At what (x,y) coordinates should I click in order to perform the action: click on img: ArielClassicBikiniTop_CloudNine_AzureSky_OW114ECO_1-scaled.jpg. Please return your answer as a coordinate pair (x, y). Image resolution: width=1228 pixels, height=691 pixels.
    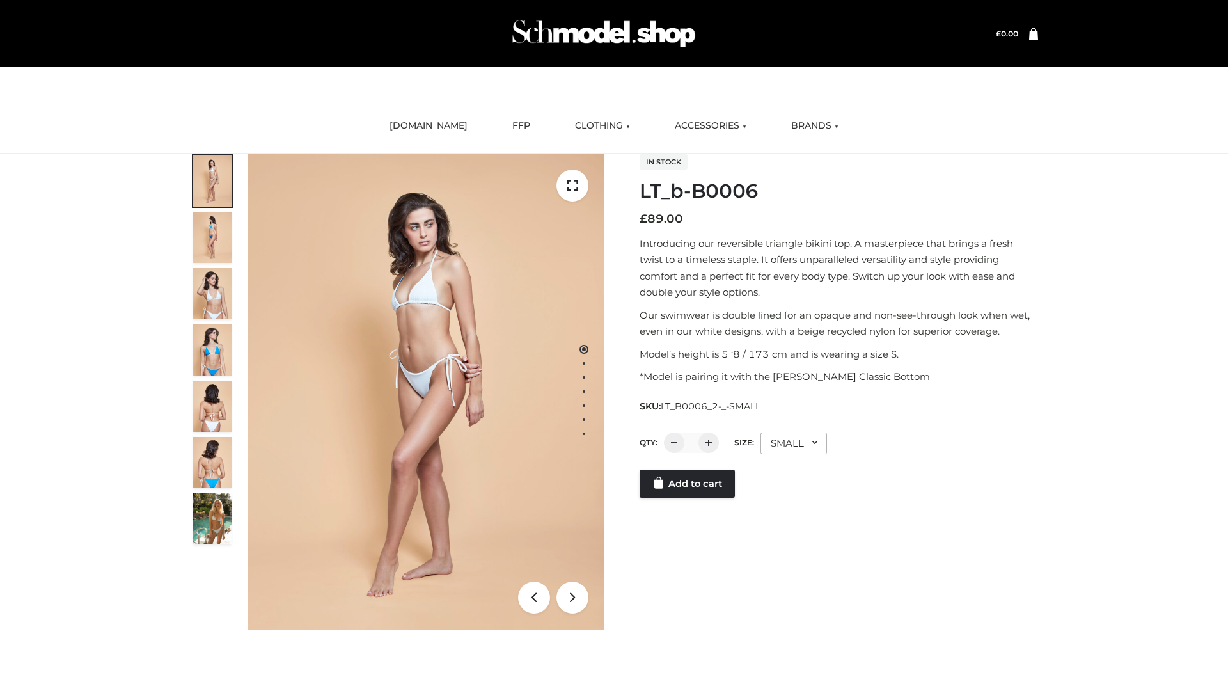
    Looking at the image, I should click on (212, 181).